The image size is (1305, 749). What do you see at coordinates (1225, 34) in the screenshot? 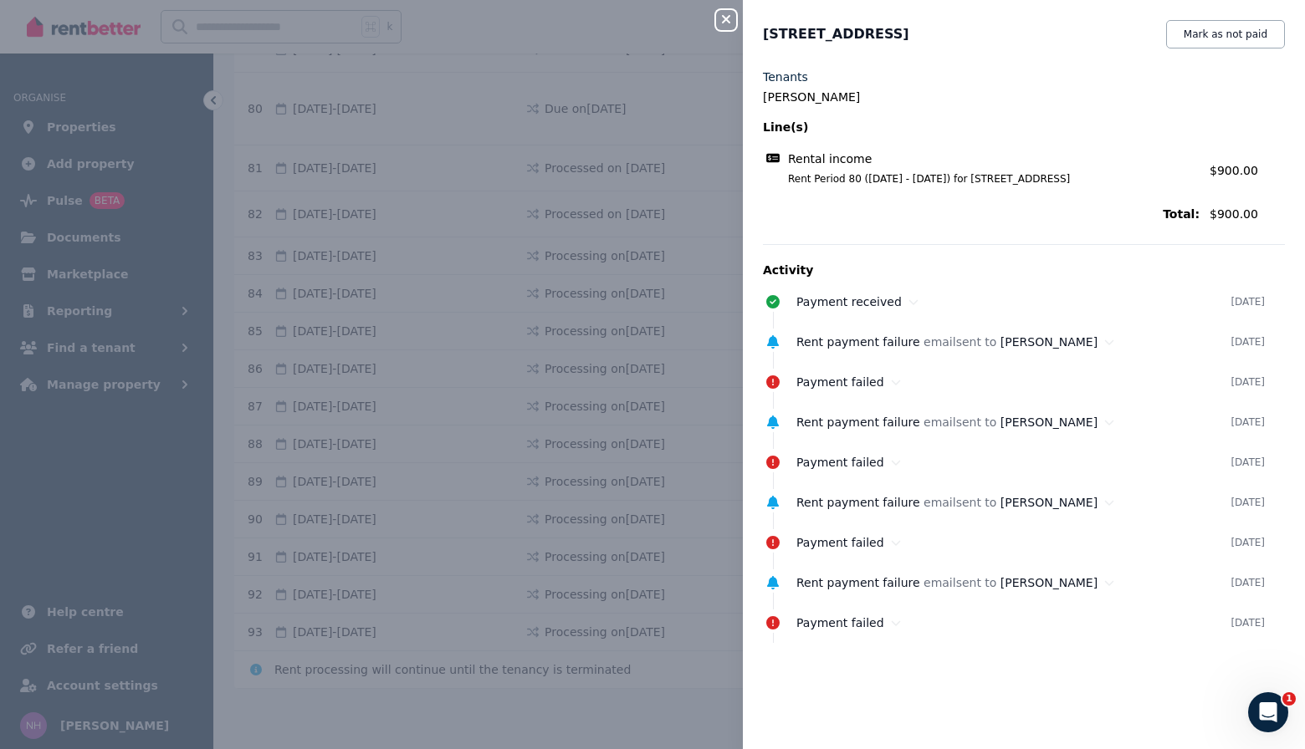
I see `button: Mark as not paid` at bounding box center [1225, 34].